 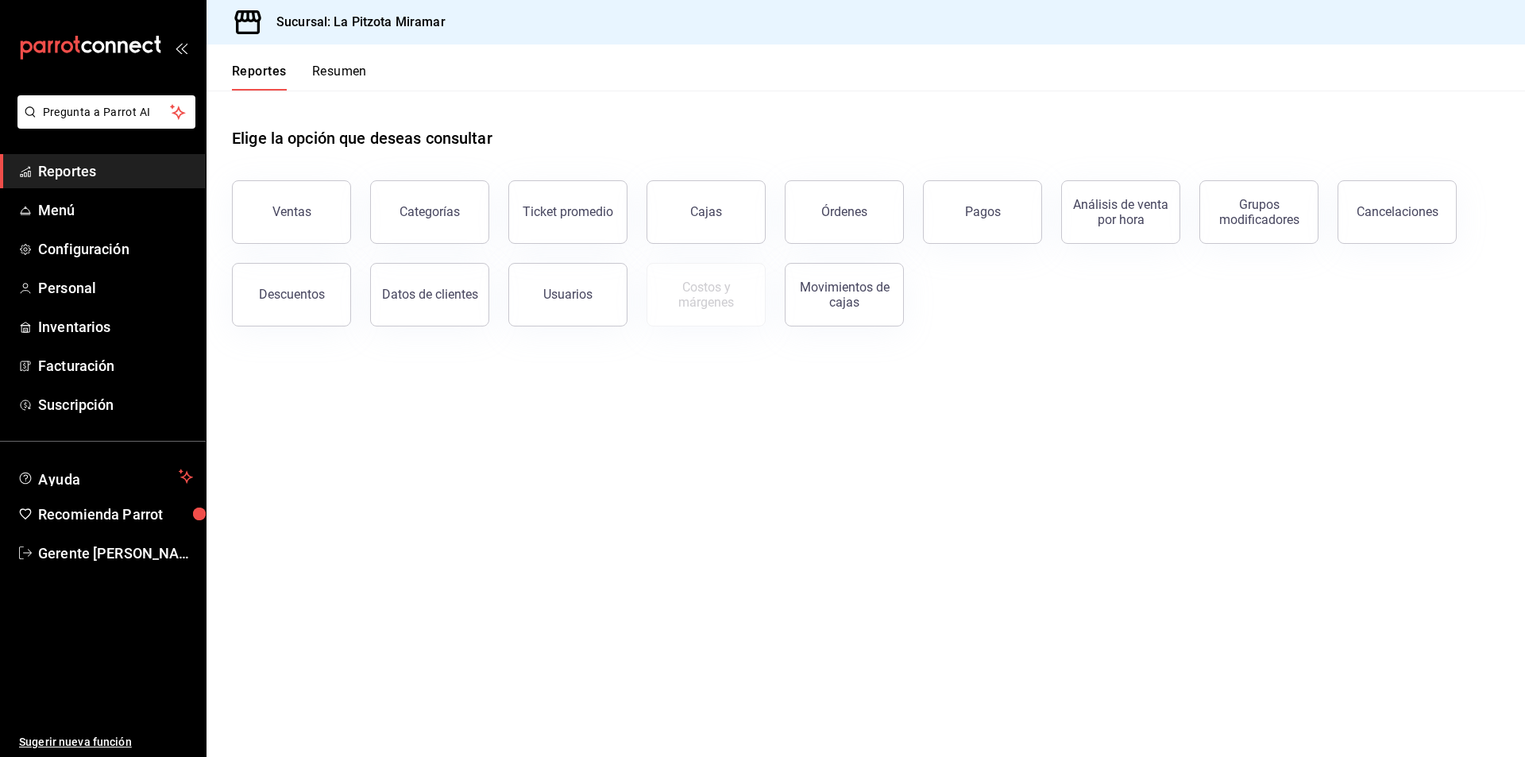 What do you see at coordinates (299, 77) in the screenshot?
I see `div: navigation tabs` at bounding box center [299, 77].